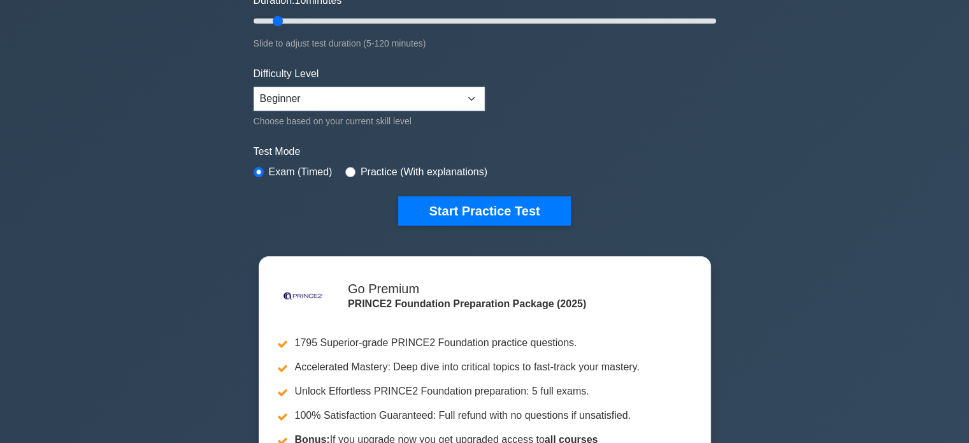 The width and height of the screenshot is (969, 443). Describe the element at coordinates (485, 43) in the screenshot. I see `div: Slide to adjust test duration (5-120 minutes)` at that location.